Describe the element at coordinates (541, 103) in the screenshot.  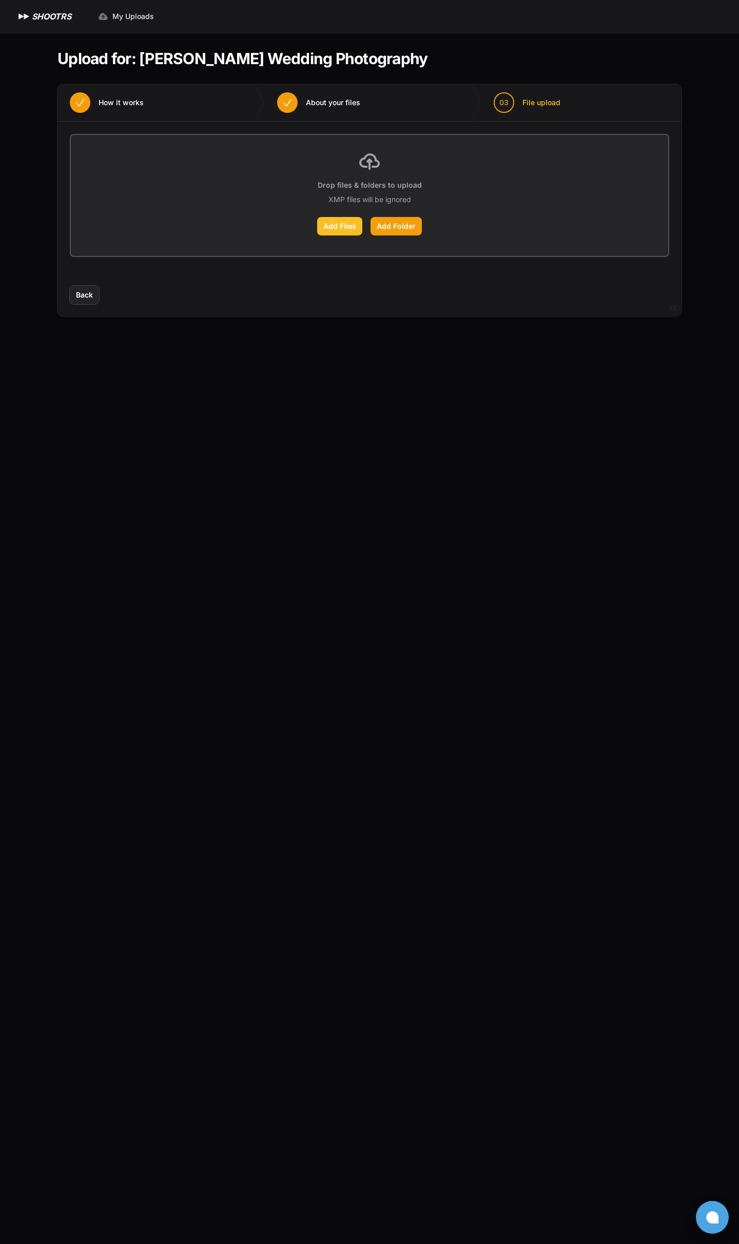
I see `span: File upload` at that location.